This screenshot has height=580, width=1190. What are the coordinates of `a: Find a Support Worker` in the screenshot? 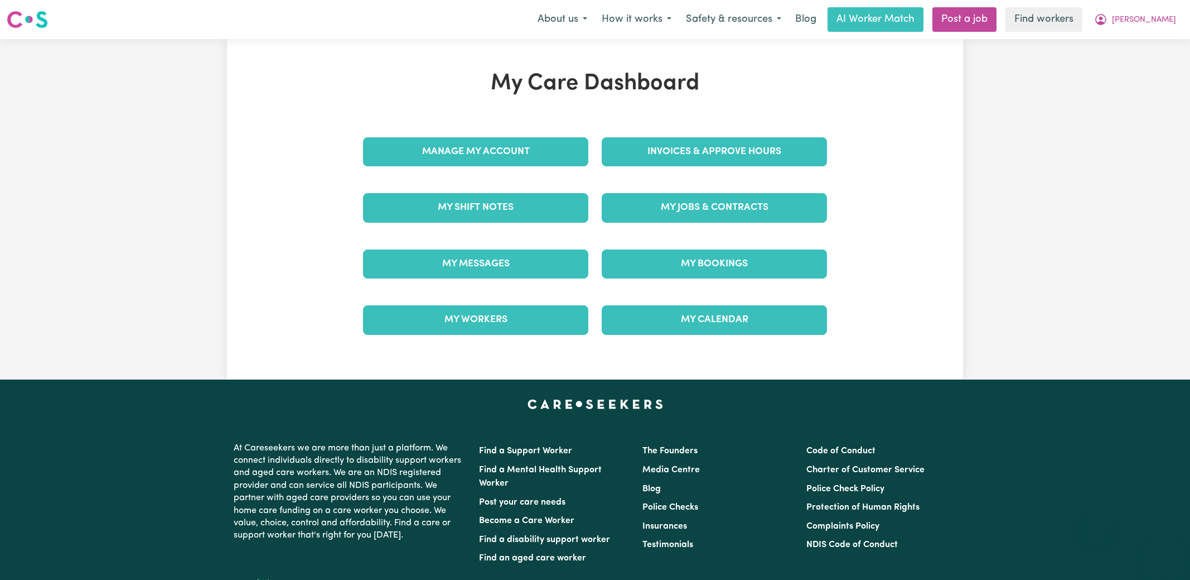 It's located at (525, 451).